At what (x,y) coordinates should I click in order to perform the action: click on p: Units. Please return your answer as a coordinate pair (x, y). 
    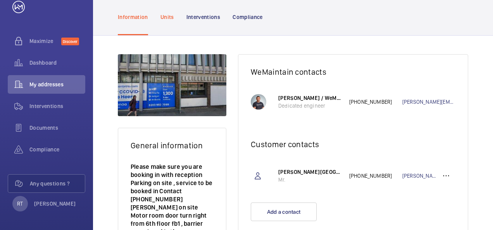
    Looking at the image, I should click on (167, 17).